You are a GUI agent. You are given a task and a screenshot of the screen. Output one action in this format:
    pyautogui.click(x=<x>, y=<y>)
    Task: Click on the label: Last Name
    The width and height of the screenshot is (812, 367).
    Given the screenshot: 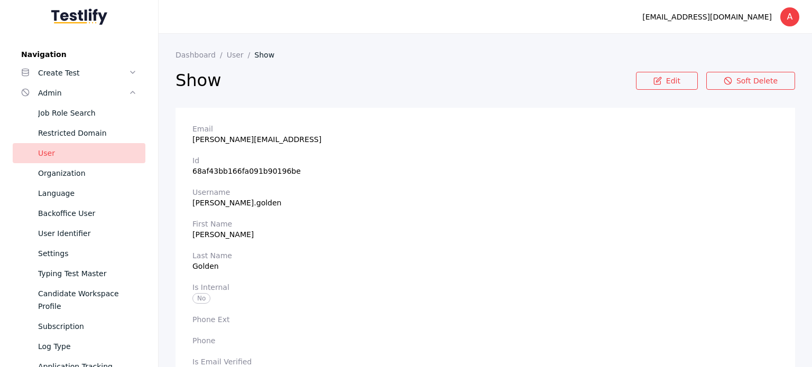 What is the action you would take?
    pyautogui.click(x=485, y=256)
    